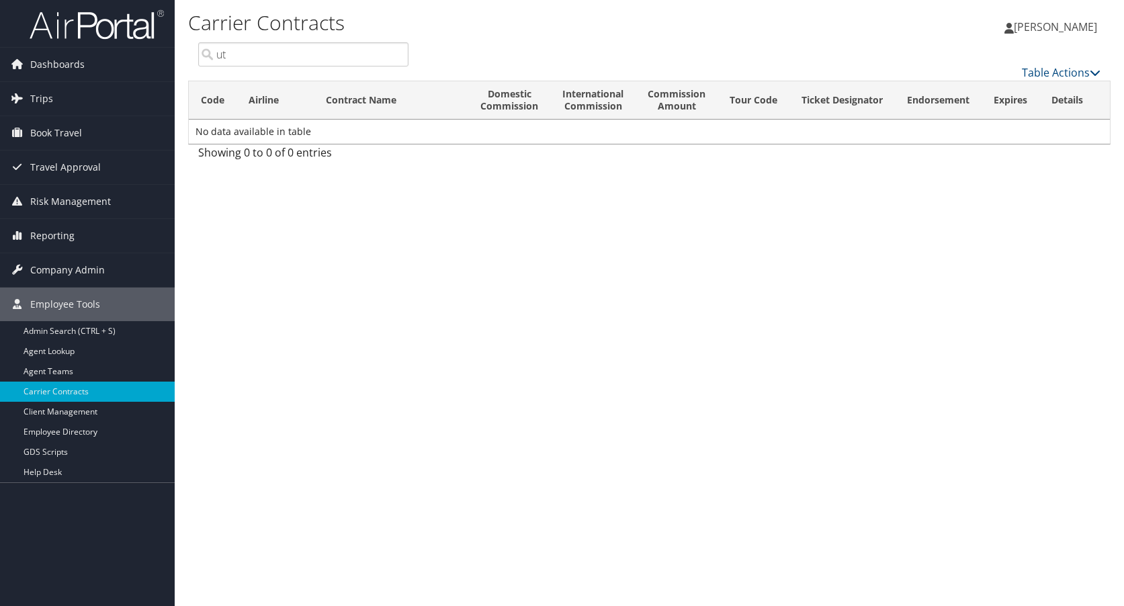  What do you see at coordinates (495, 23) in the screenshot?
I see `h1: Carrier Contracts` at bounding box center [495, 23].